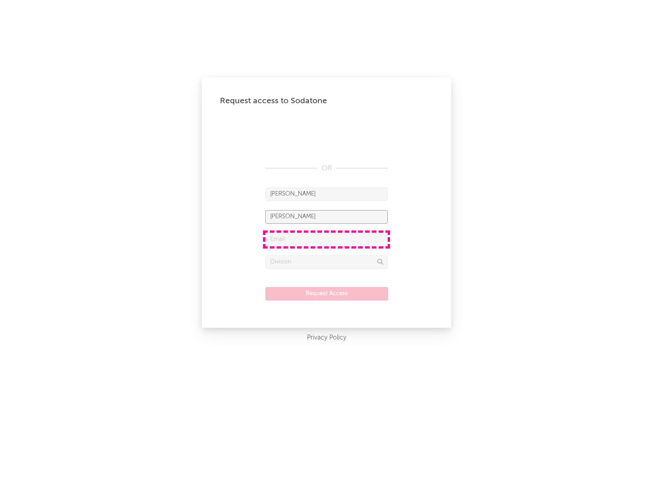 This screenshot has width=653, height=498. What do you see at coordinates (326, 101) in the screenshot?
I see `div: Request access to Sodatone` at bounding box center [326, 101].